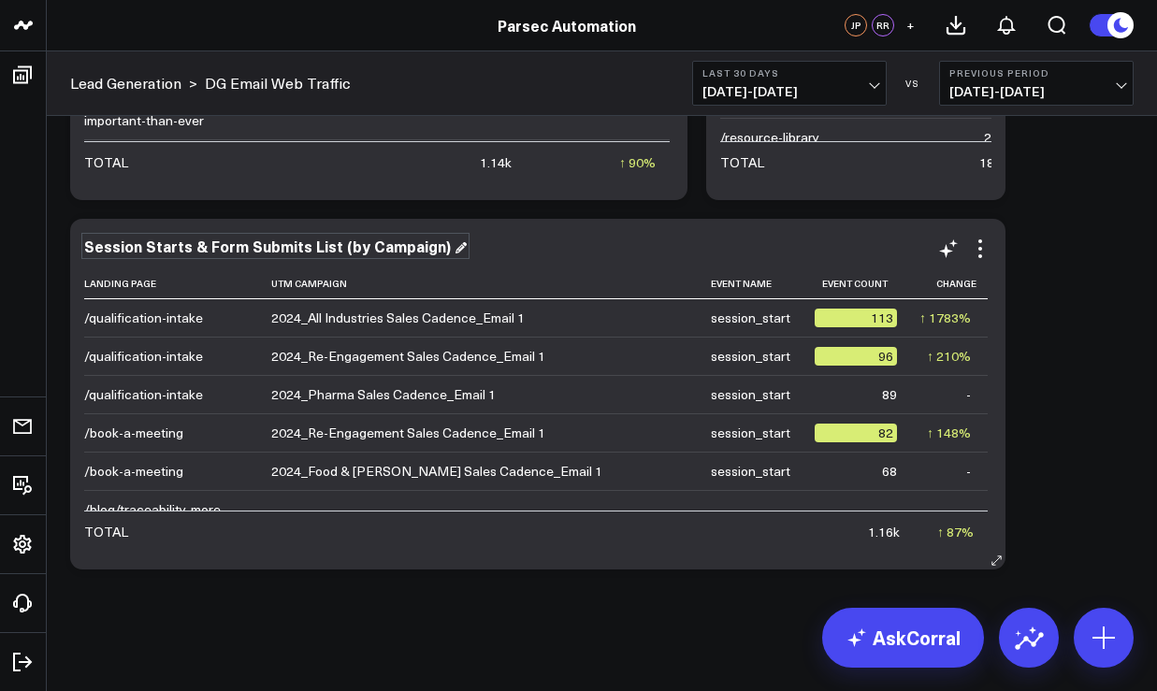 This screenshot has height=691, width=1157. Describe the element at coordinates (987, 137) in the screenshot. I see `div: 2` at that location.